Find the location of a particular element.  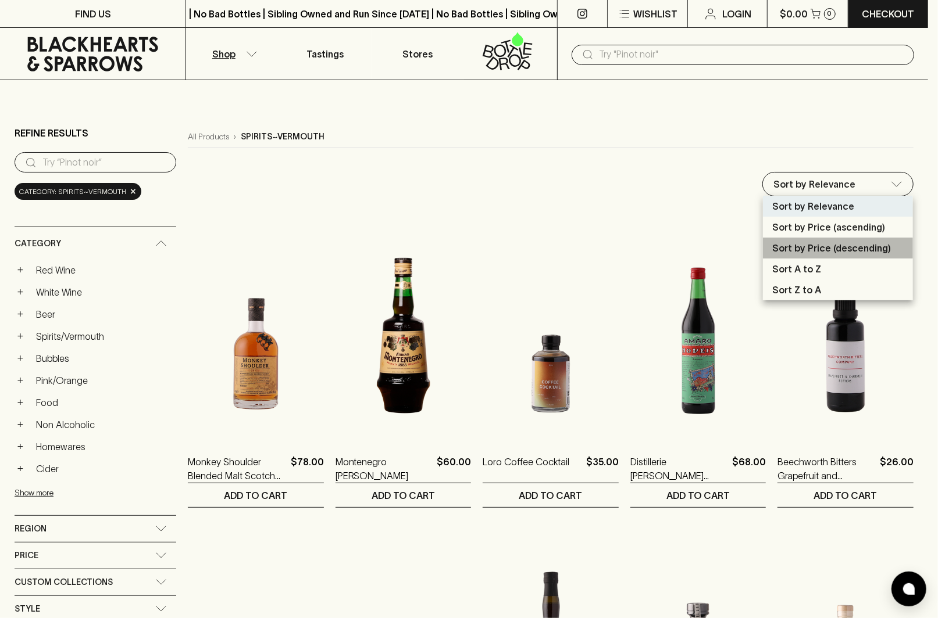

p: Sort Z to A is located at coordinates (796, 290).